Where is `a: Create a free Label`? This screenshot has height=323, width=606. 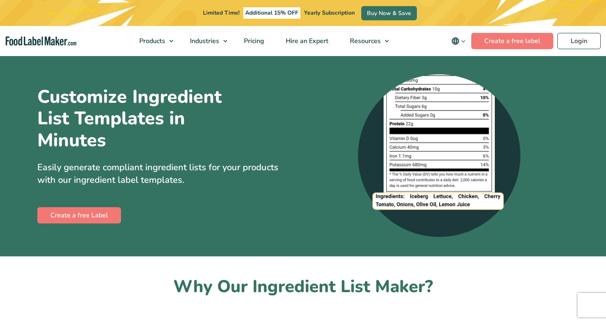
a: Create a free Label is located at coordinates (79, 215).